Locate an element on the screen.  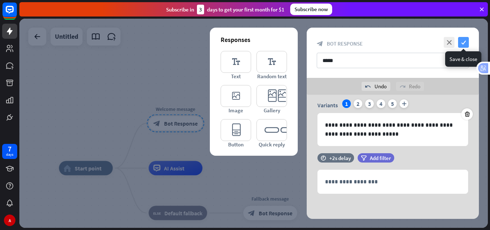
i: filter is located at coordinates (364, 158).